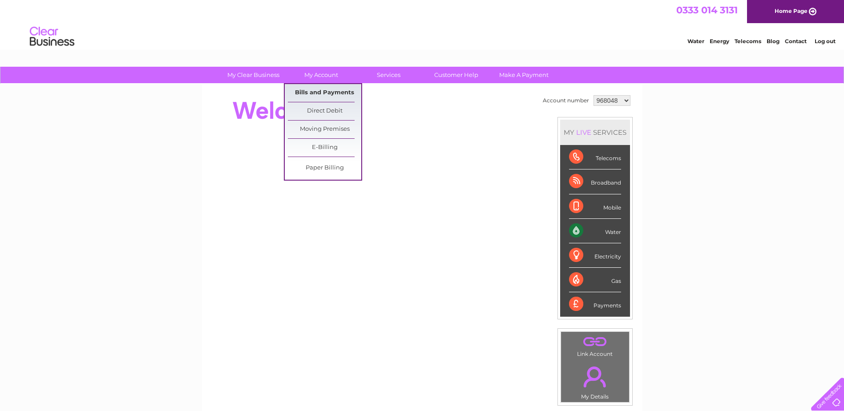 The width and height of the screenshot is (844, 411). I want to click on a: Contact, so click(796, 41).